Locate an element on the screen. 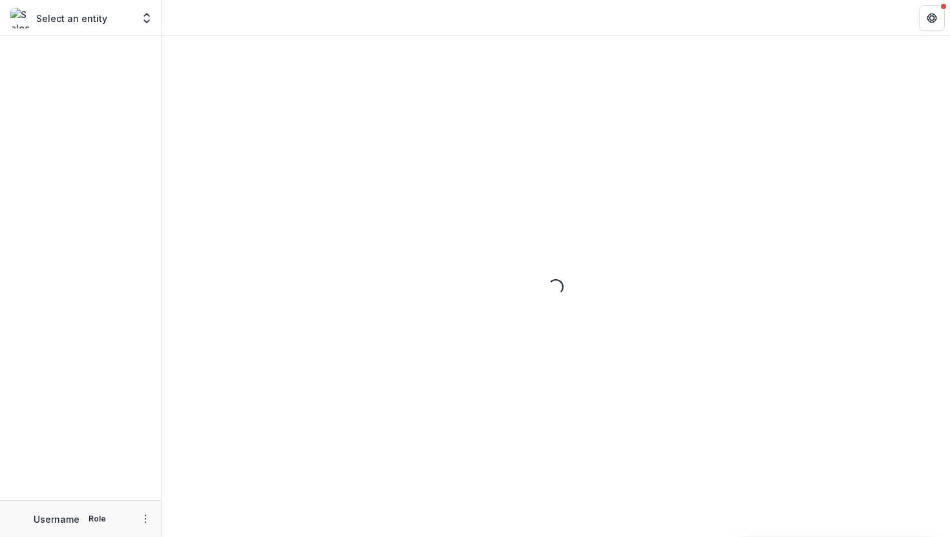 The height and width of the screenshot is (537, 950). button: Open entity switcher is located at coordinates (147, 18).